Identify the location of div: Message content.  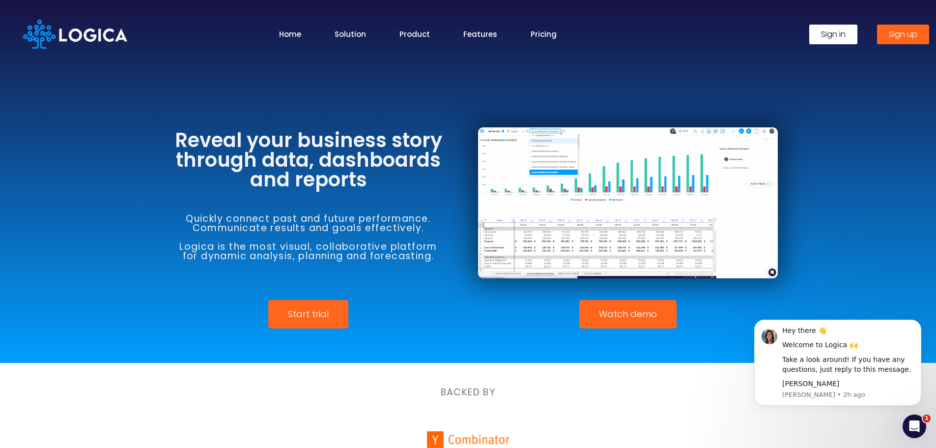
(109, 47).